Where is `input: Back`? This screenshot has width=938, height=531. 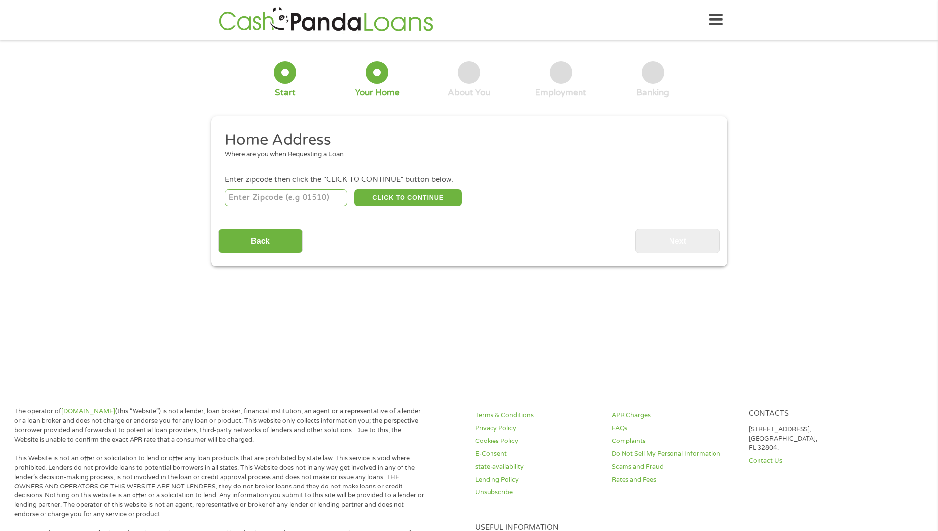
input: Back is located at coordinates (260, 241).